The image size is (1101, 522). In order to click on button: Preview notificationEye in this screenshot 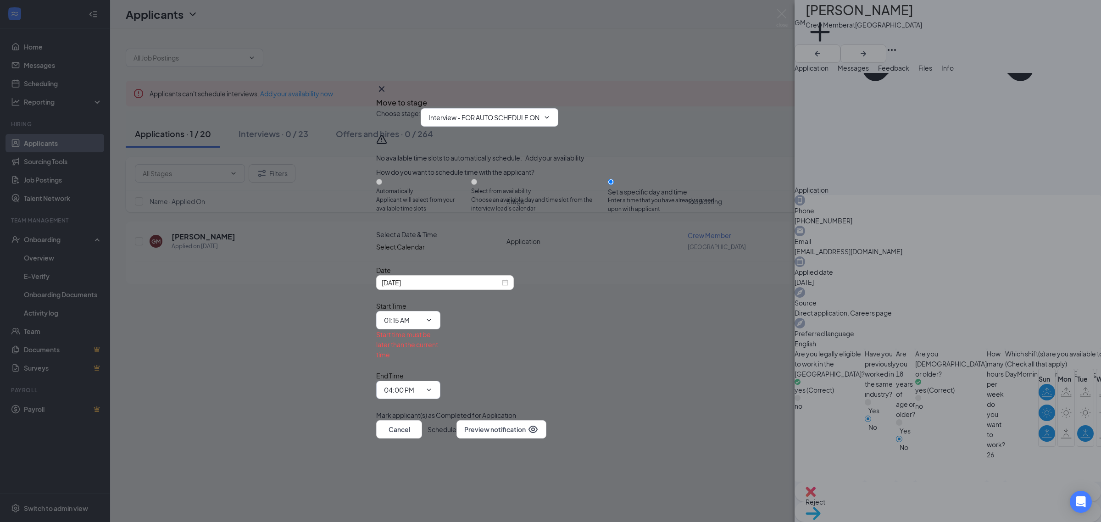, I will do `click(501, 429)`.